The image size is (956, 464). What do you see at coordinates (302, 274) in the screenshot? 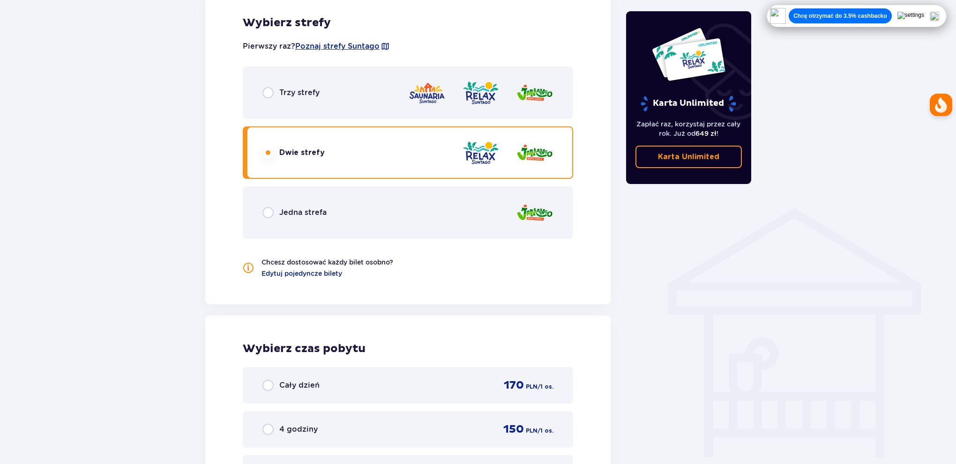
I see `span: Edytuj pojedyncze bilety` at bounding box center [302, 274].